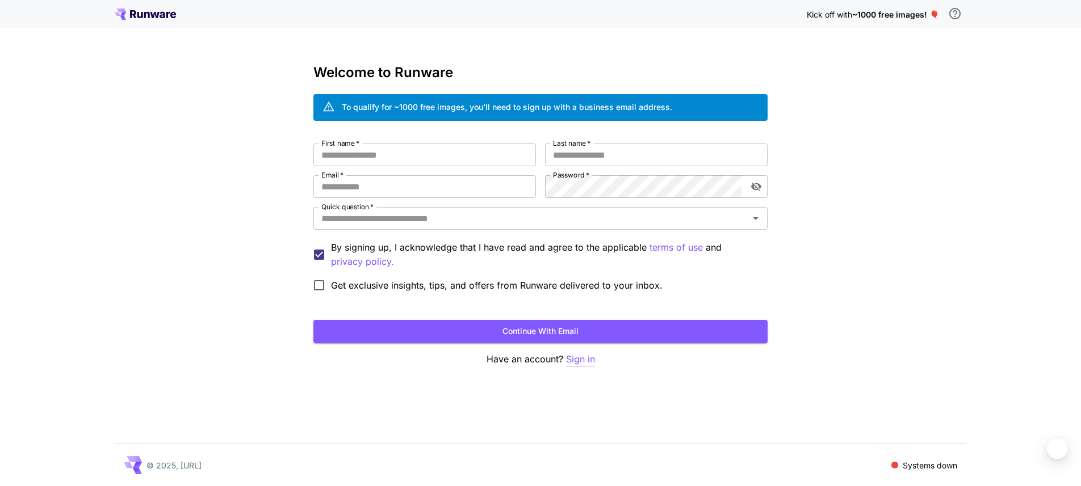 Image resolution: width=1081 pixels, height=486 pixels. I want to click on label: Email, so click(332, 175).